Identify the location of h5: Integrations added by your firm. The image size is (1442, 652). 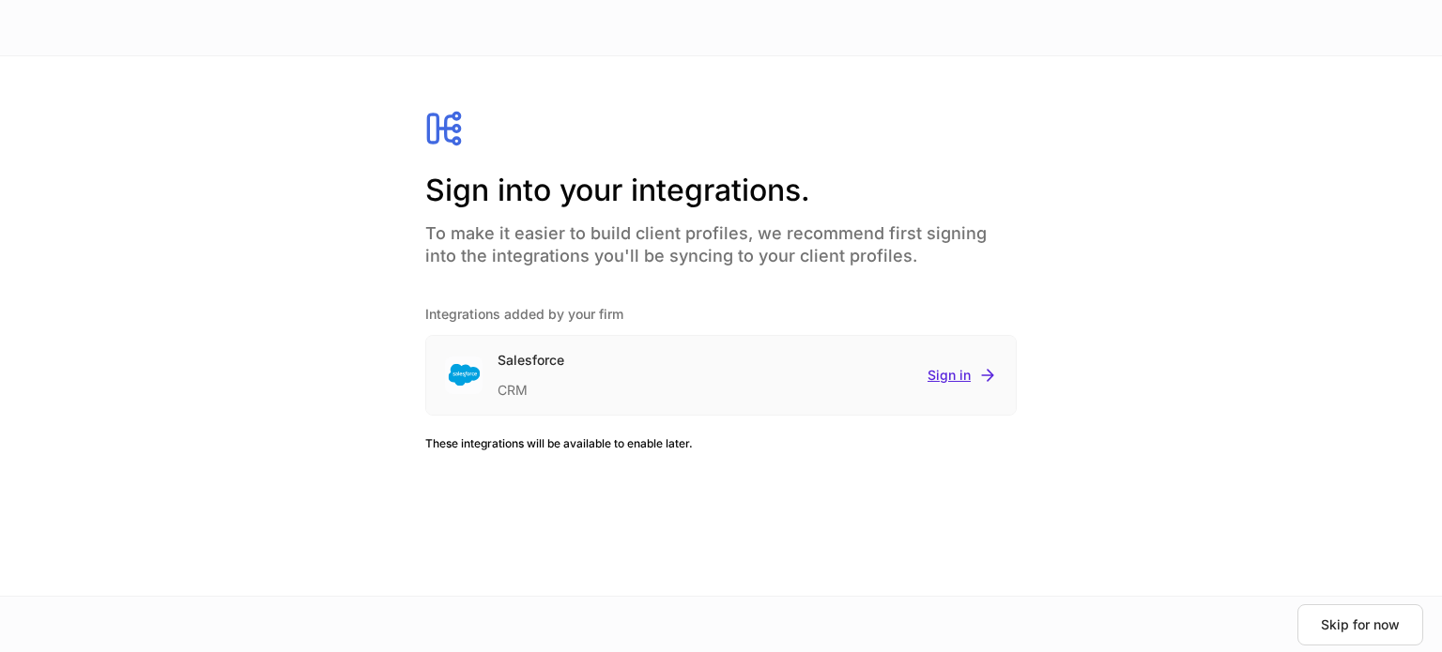
(721, 314).